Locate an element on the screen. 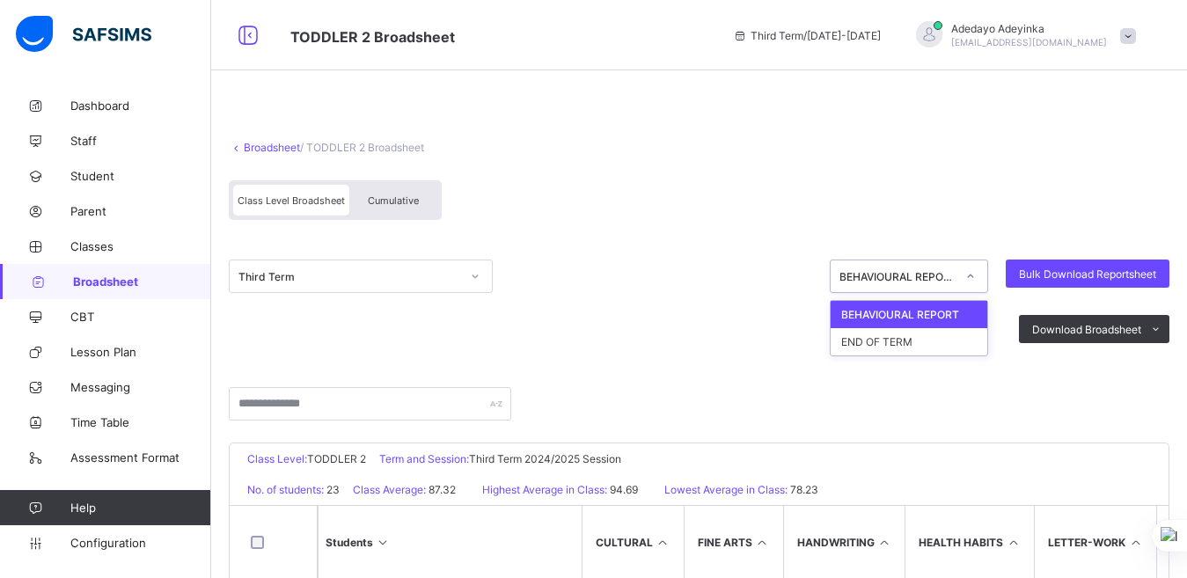 The height and width of the screenshot is (578, 1187). th: HANDWRITING is located at coordinates (844, 542).